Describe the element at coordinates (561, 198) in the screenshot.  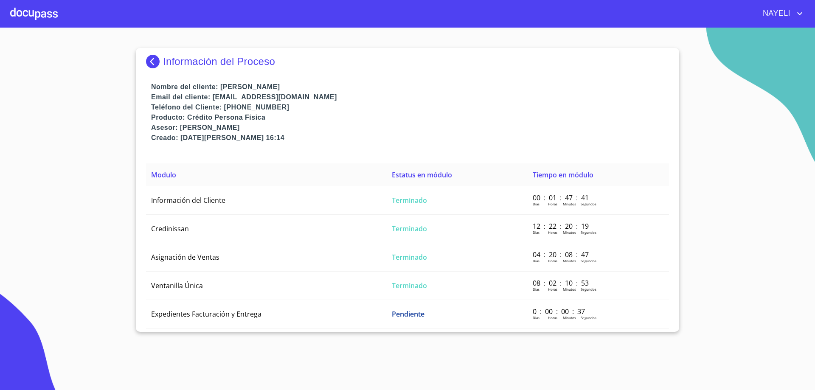
I see `p: 00 : 01 : 47 : 41` at that location.